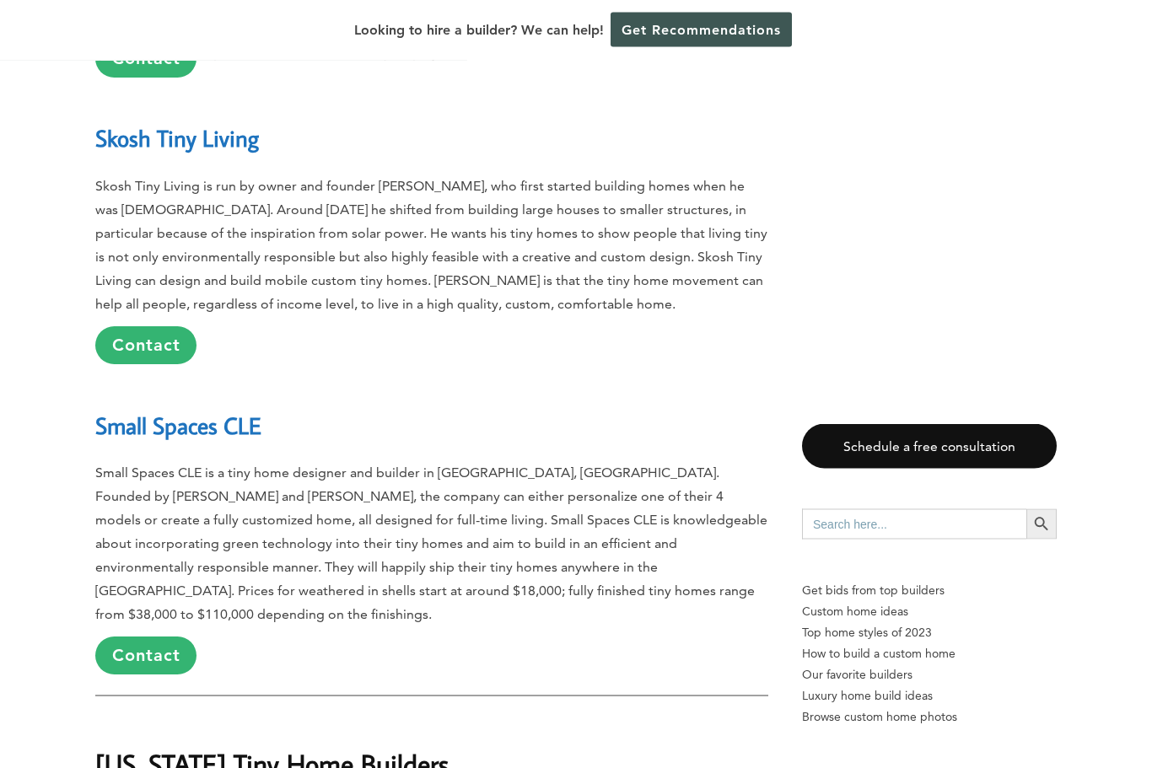 This screenshot has width=1152, height=768. What do you see at coordinates (929, 590) in the screenshot?
I see `p: Get bids from top builders` at bounding box center [929, 590].